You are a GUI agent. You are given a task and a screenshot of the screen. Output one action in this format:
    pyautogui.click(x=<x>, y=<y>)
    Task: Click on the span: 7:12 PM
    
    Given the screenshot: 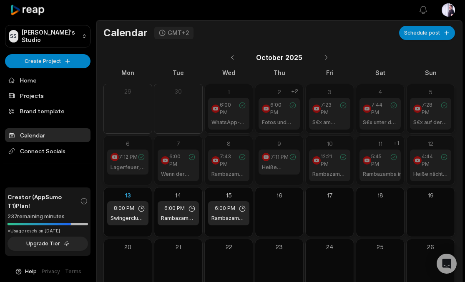 What is the action you would take?
    pyautogui.click(x=128, y=157)
    